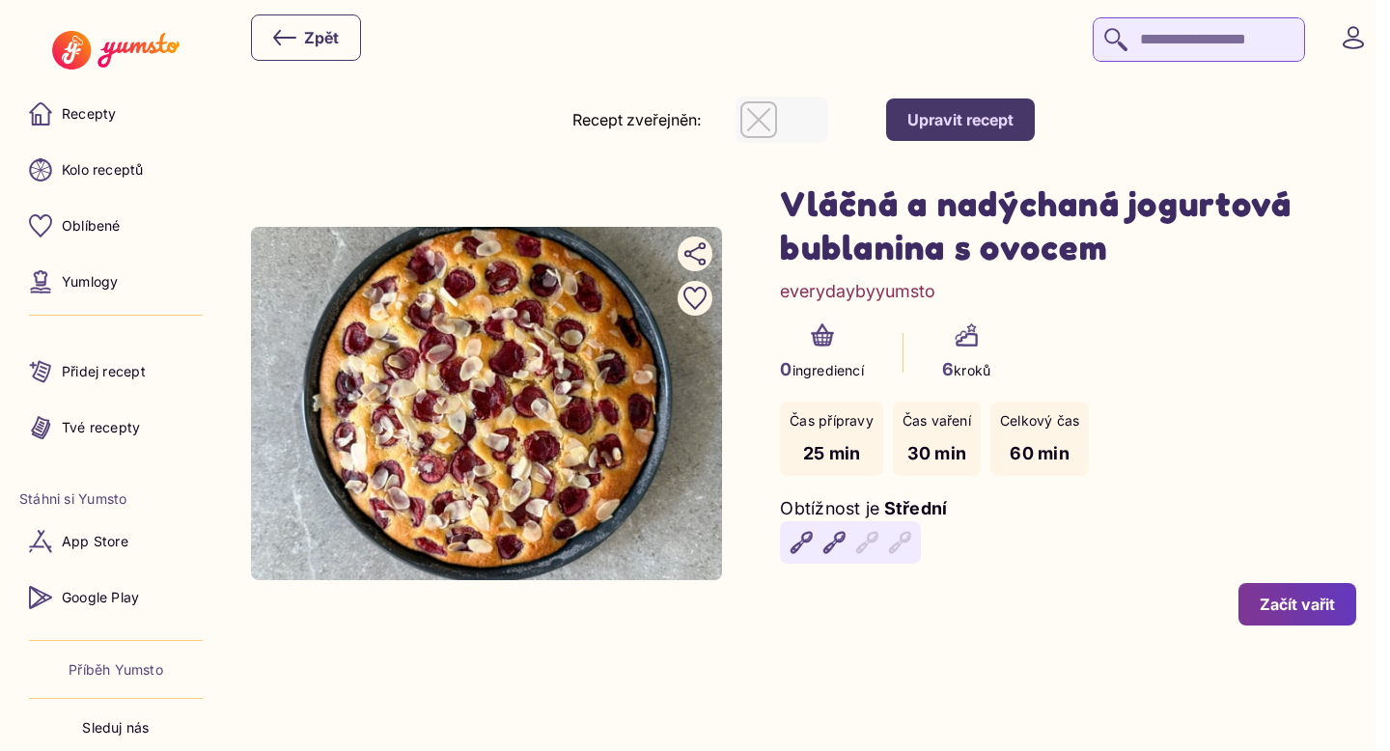 This screenshot has height=751, width=1390. What do you see at coordinates (487, 404) in the screenshot?
I see `img: undefined` at bounding box center [487, 404].